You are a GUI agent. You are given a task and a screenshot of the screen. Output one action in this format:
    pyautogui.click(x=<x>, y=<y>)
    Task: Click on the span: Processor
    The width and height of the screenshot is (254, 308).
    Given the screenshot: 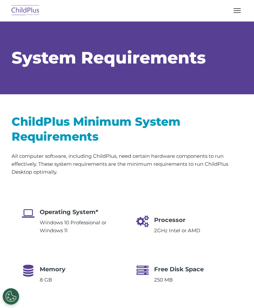 What is the action you would take?
    pyautogui.click(x=169, y=220)
    